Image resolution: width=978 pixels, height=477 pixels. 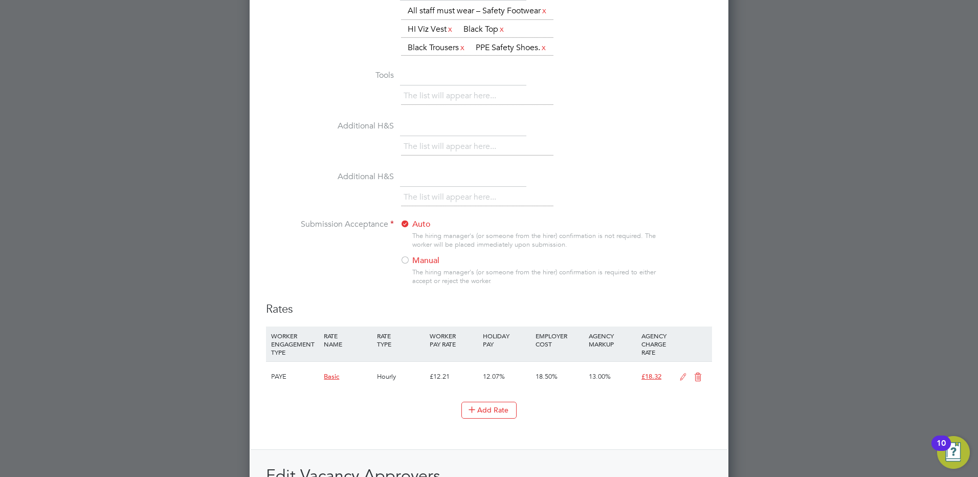 I want to click on button: Open Resource Center, 10 new notifications, so click(x=954, y=452).